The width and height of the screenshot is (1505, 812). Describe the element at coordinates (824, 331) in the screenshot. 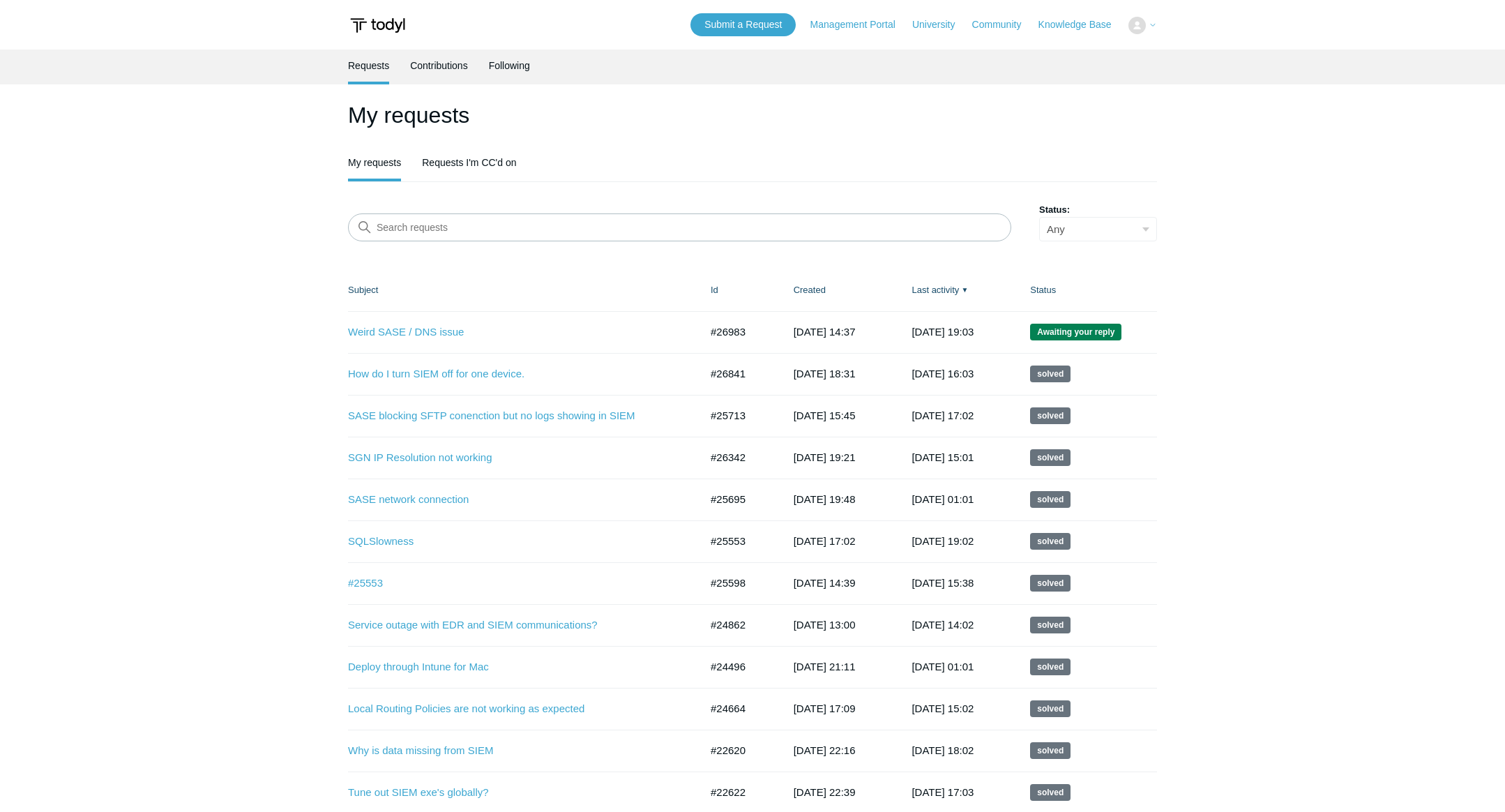

I see `time: 2025-08-04T14:37:26+00:00` at that location.